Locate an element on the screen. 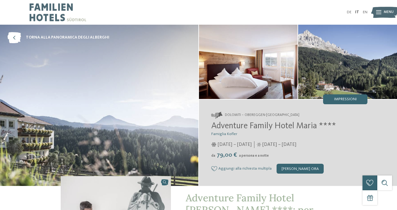 This screenshot has width=397, height=210. span: a persona e a notte is located at coordinates (254, 156).